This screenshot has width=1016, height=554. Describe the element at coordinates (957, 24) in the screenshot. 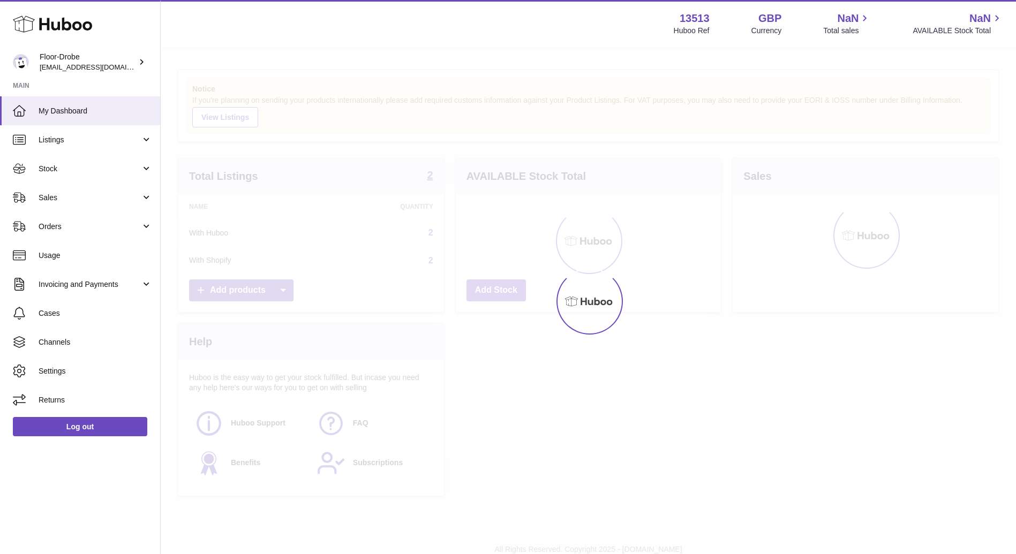

I see `a: NaN AVAILABLE Stock Total` at that location.